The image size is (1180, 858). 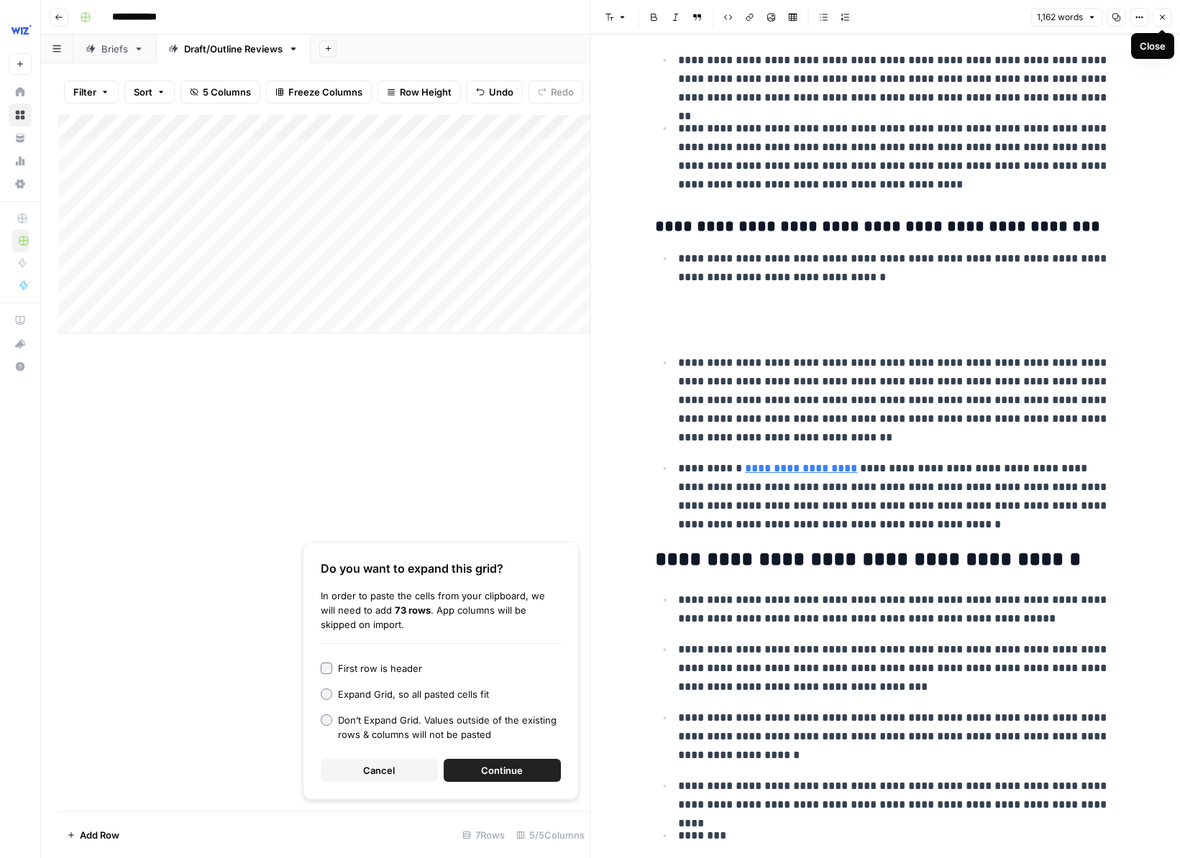 What do you see at coordinates (20, 92) in the screenshot?
I see `a: Home` at bounding box center [20, 92].